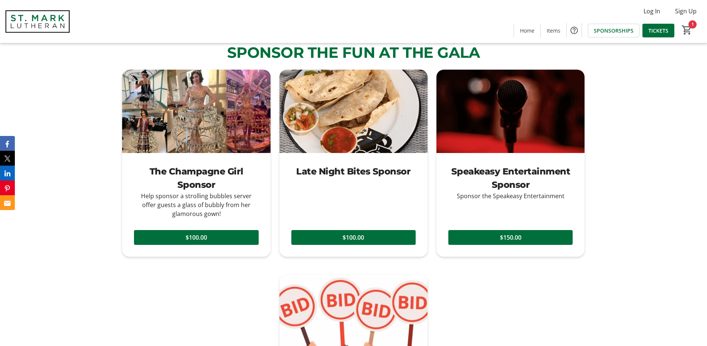 Image resolution: width=707 pixels, height=346 pixels. Describe the element at coordinates (37, 22) in the screenshot. I see `img: St. Mark Lutheran School's Logo` at that location.